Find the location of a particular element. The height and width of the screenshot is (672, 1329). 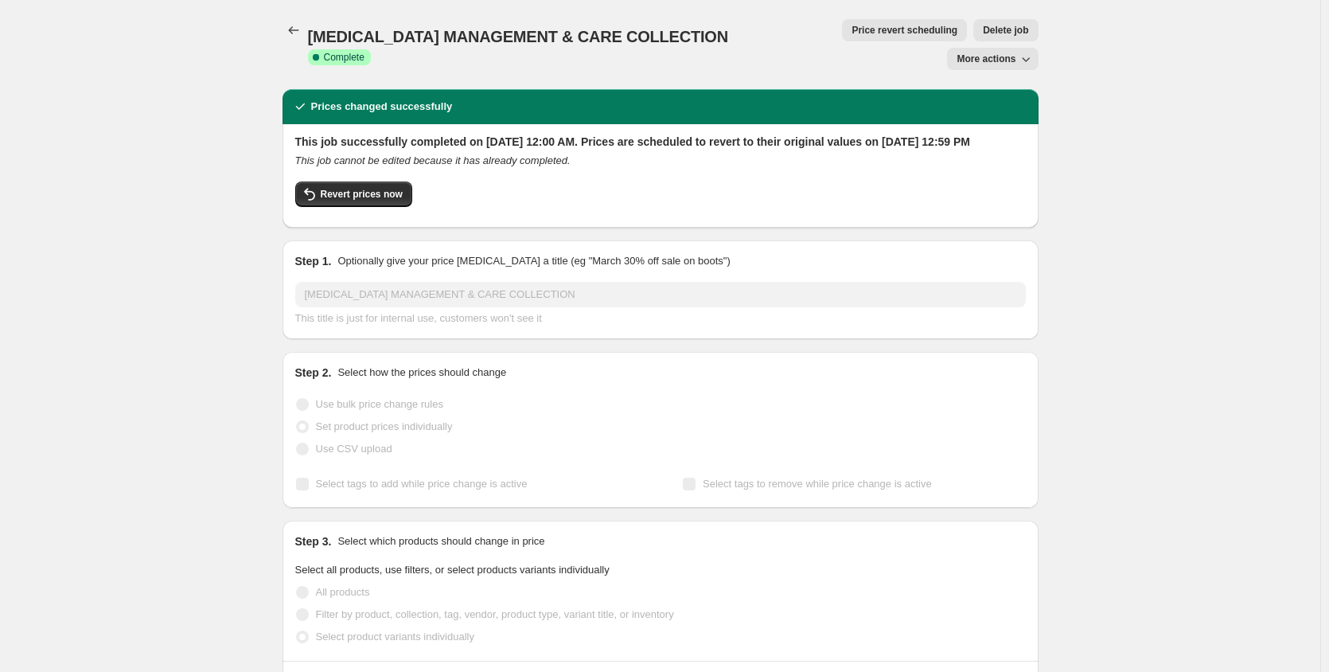

h2: Step 3. is located at coordinates (314, 541).